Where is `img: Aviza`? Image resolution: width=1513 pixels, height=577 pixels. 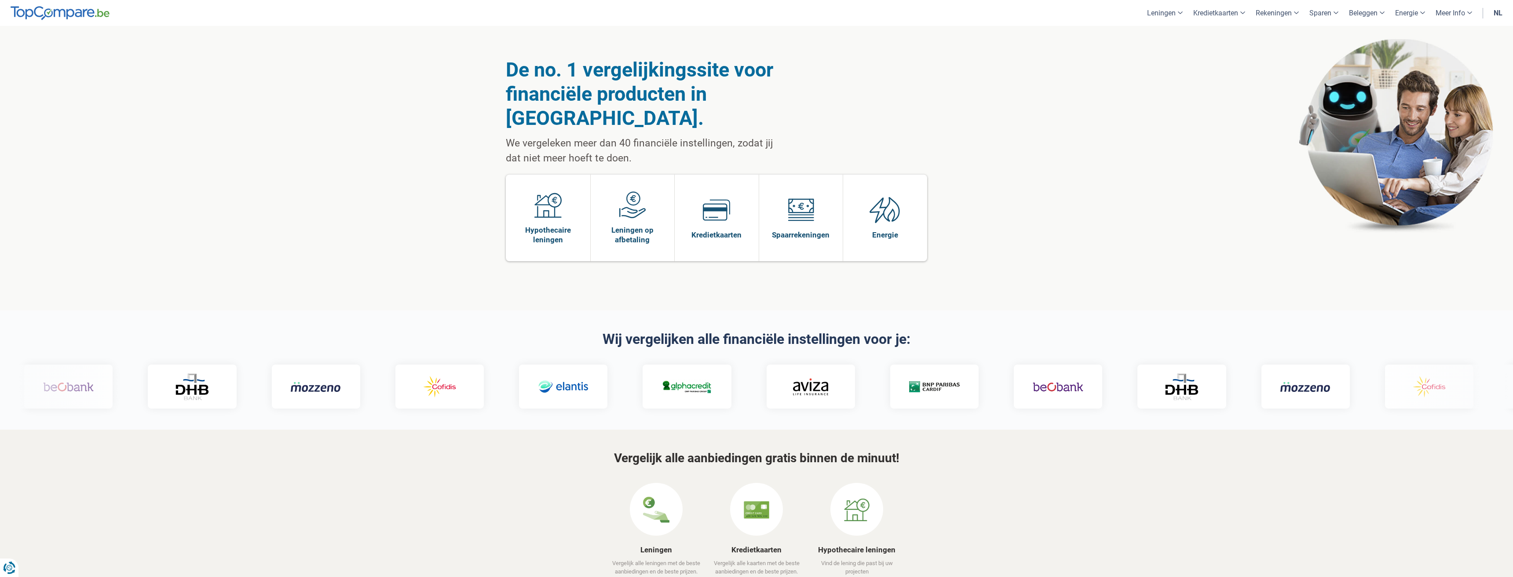
img: Aviza is located at coordinates (810, 387).